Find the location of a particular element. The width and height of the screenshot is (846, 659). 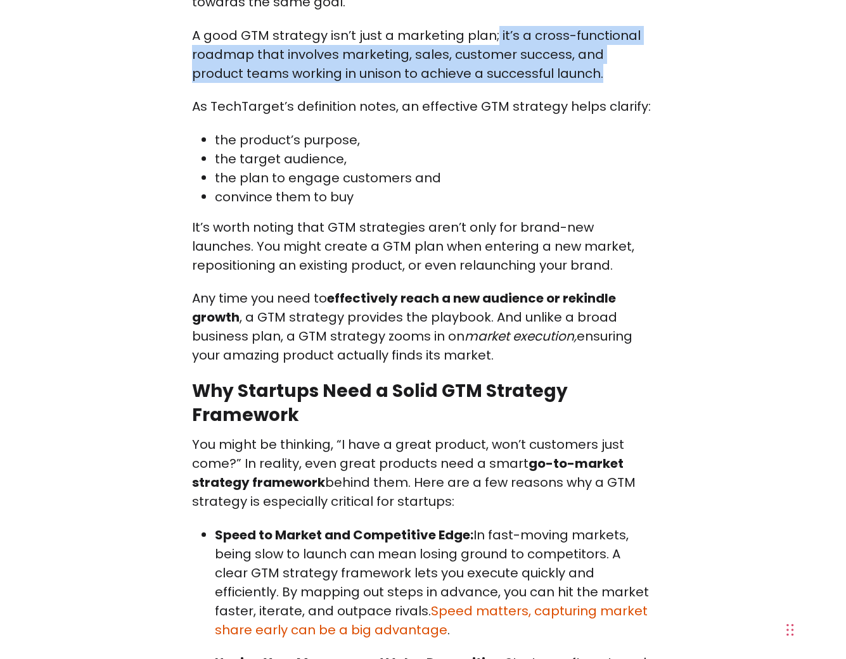

p: It’s worth noting that GTM strategies aren’t only for brand-new launches. You might create a GTM ... is located at coordinates (423, 246).